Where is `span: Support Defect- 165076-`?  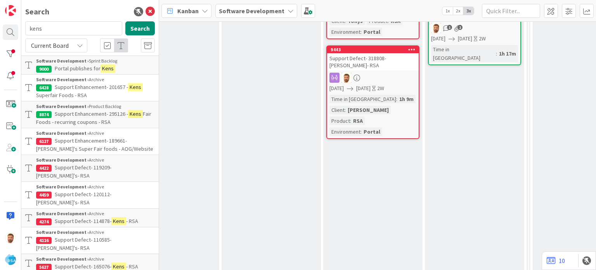
span: Support Defect- 165076- is located at coordinates (83, 266).